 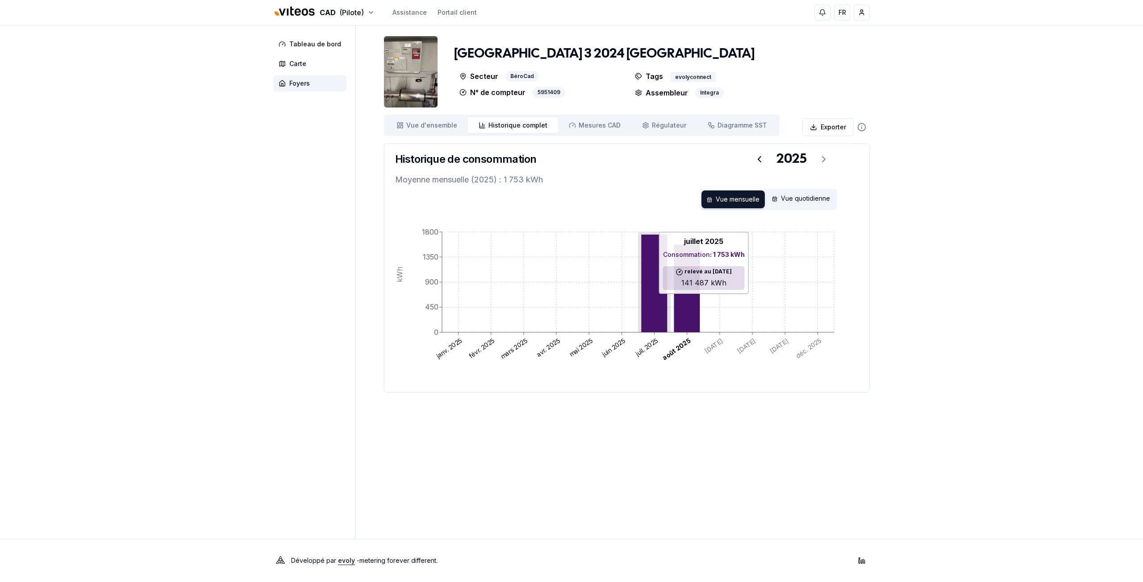 What do you see at coordinates (827, 127) in the screenshot?
I see `div: Exporter` at bounding box center [827, 127].